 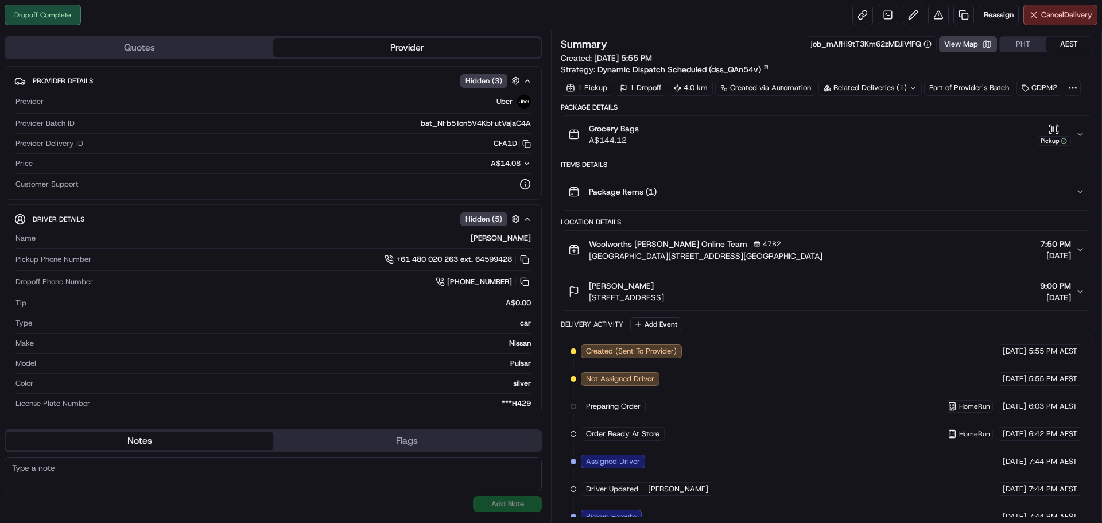 What do you see at coordinates (24, 323) in the screenshot?
I see `span: Type` at bounding box center [24, 323].